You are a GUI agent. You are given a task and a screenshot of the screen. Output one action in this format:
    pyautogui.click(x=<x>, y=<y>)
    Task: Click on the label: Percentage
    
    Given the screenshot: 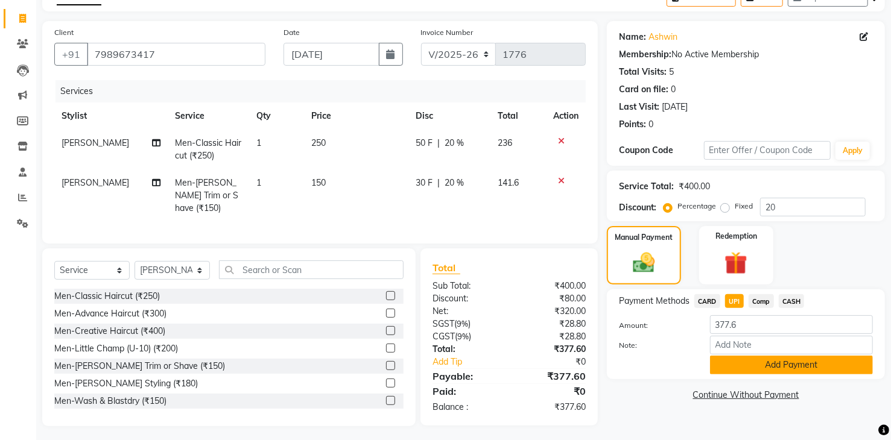 What is the action you would take?
    pyautogui.click(x=697, y=206)
    